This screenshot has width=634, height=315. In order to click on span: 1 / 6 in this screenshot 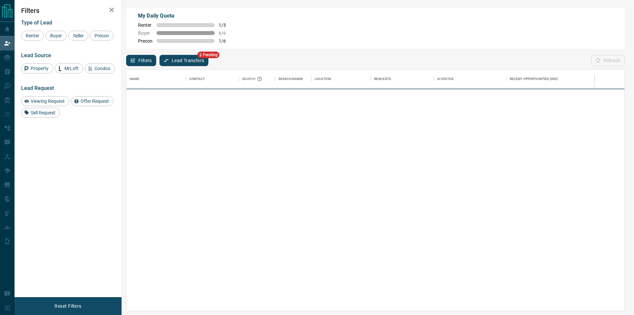, I will do `click(226, 41)`.